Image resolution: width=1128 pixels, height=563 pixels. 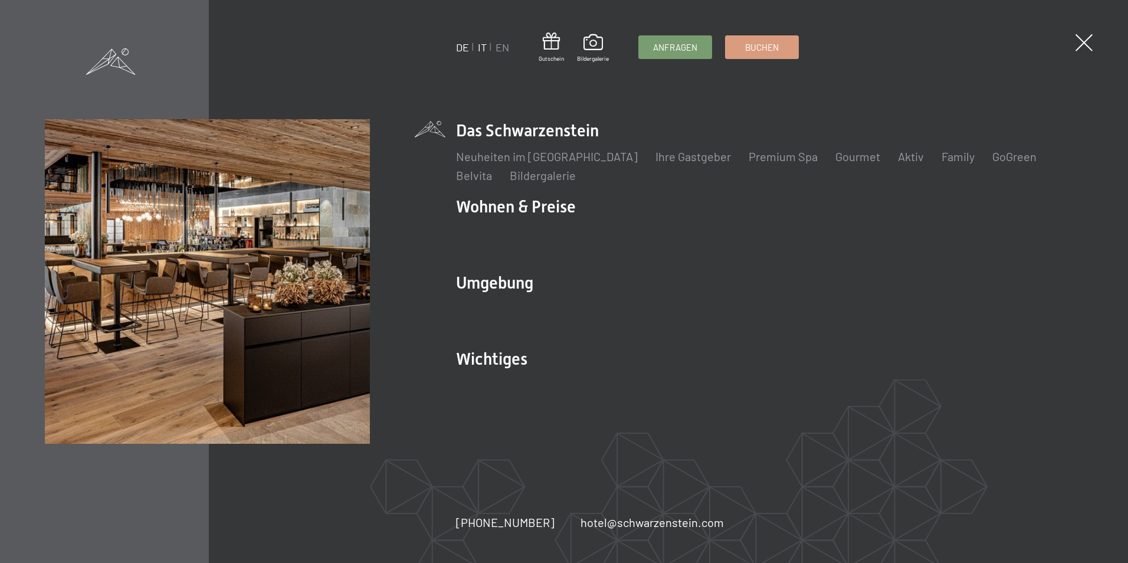 What do you see at coordinates (911, 156) in the screenshot?
I see `a: Aktiv` at bounding box center [911, 156].